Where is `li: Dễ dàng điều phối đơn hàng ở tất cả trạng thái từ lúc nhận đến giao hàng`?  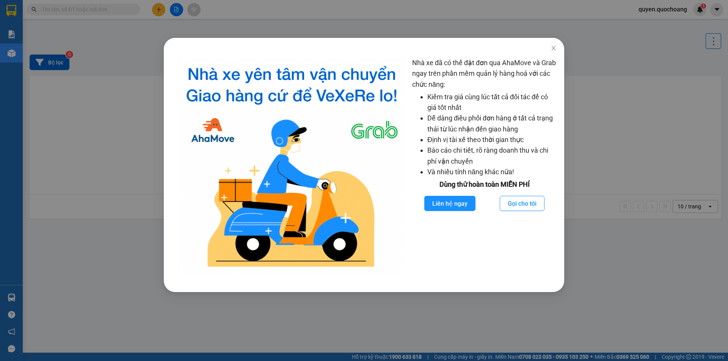
li: Dễ dàng điều phối đơn hàng ở tất cả trạng thái từ lúc nhận đến giao hàng is located at coordinates (492, 124).